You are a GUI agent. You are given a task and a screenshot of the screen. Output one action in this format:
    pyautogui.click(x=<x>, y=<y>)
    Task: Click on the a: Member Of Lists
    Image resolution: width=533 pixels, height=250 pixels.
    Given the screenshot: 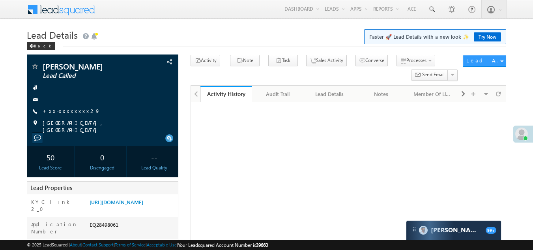 What is the action you would take?
    pyautogui.click(x=433, y=94)
    